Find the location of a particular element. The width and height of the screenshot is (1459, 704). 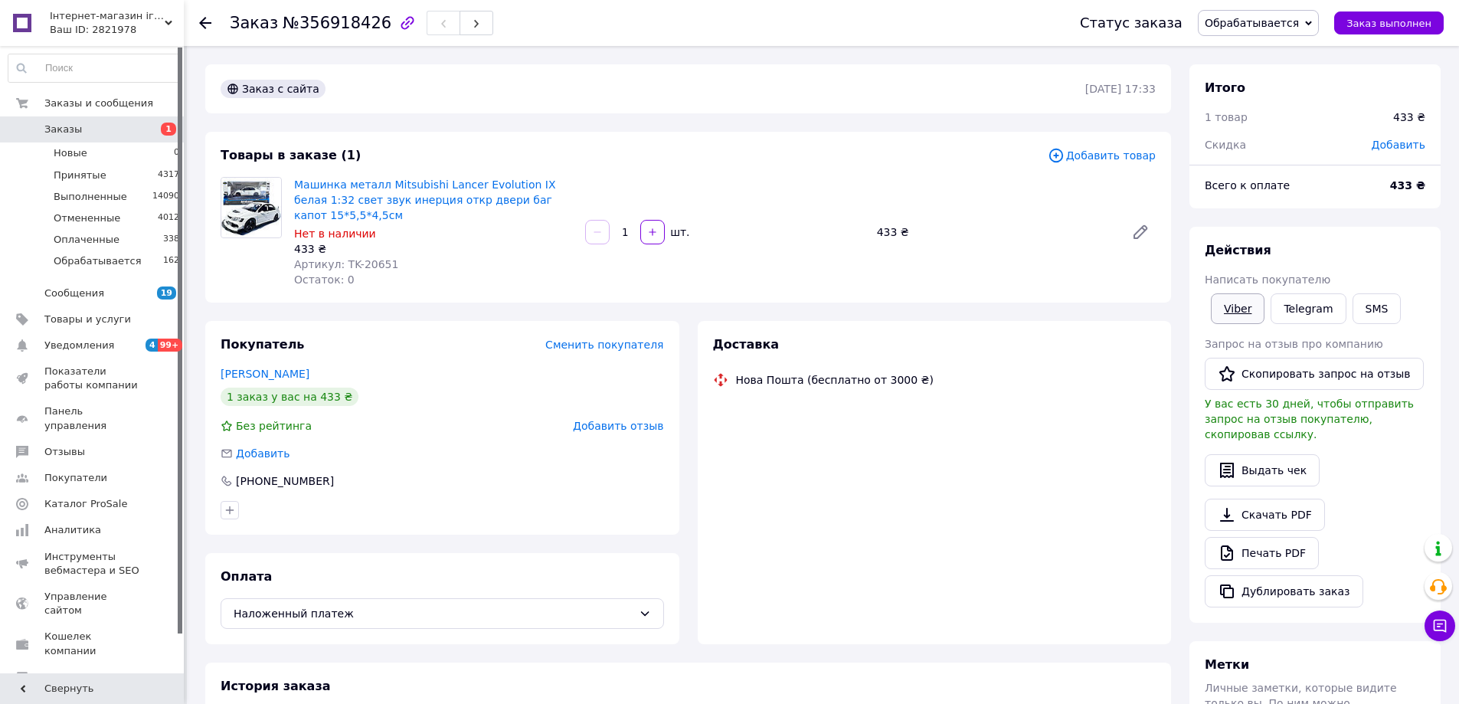

span: Инструменты вебмастера и SEO is located at coordinates (93, 564).